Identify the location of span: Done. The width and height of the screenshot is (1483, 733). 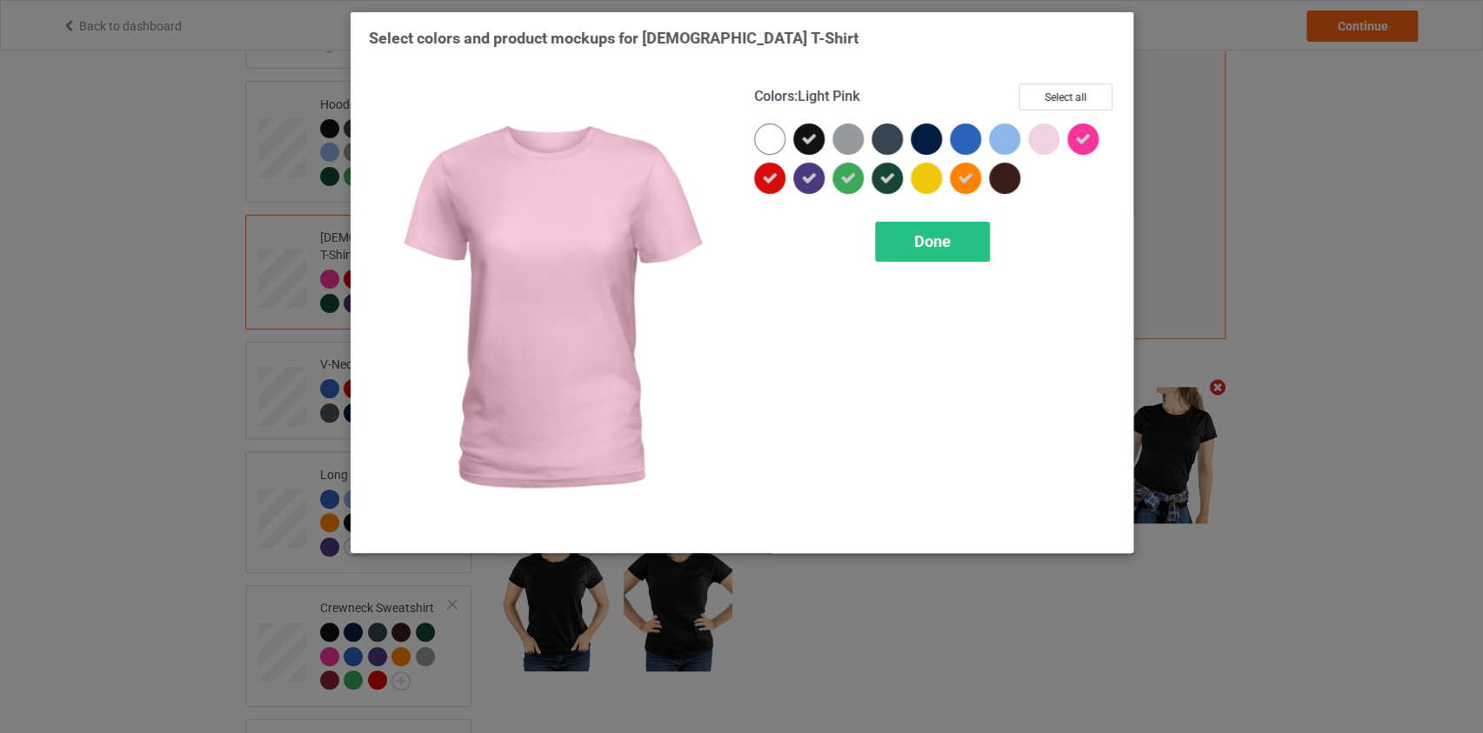
(933, 241).